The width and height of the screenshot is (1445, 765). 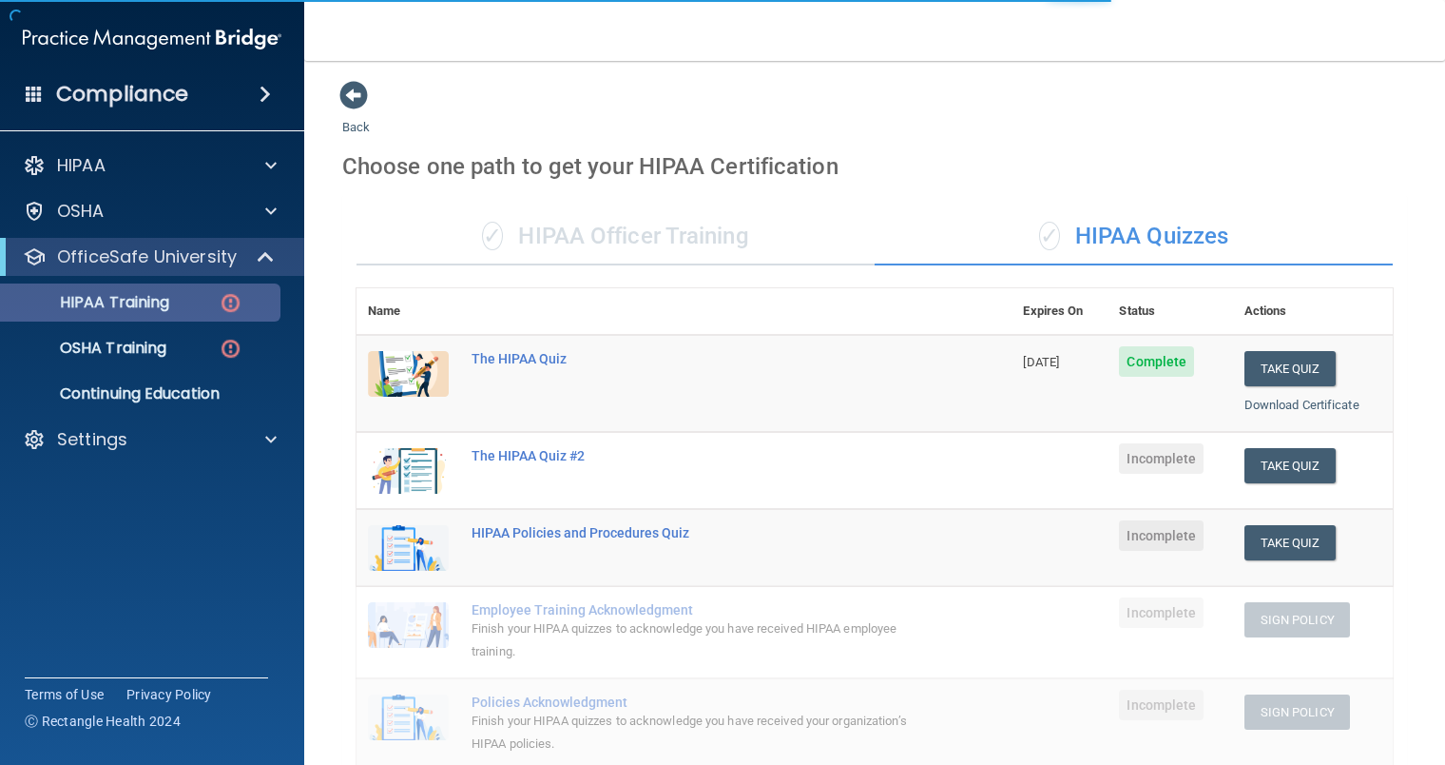 I want to click on div: HIPAA Policies and Procedures Quiz, so click(x=694, y=533).